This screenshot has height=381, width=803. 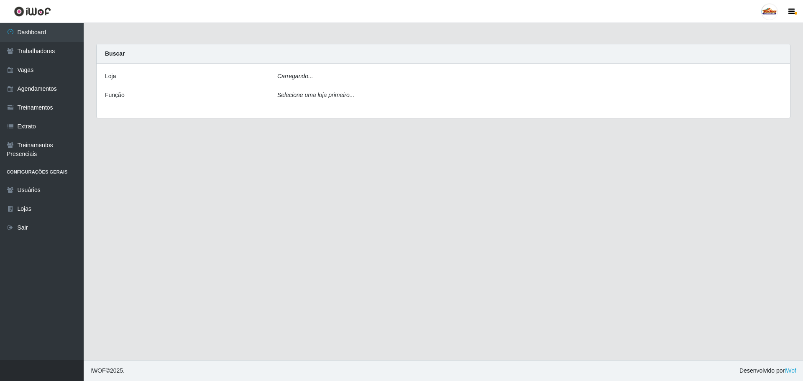 I want to click on label: Função, so click(x=115, y=95).